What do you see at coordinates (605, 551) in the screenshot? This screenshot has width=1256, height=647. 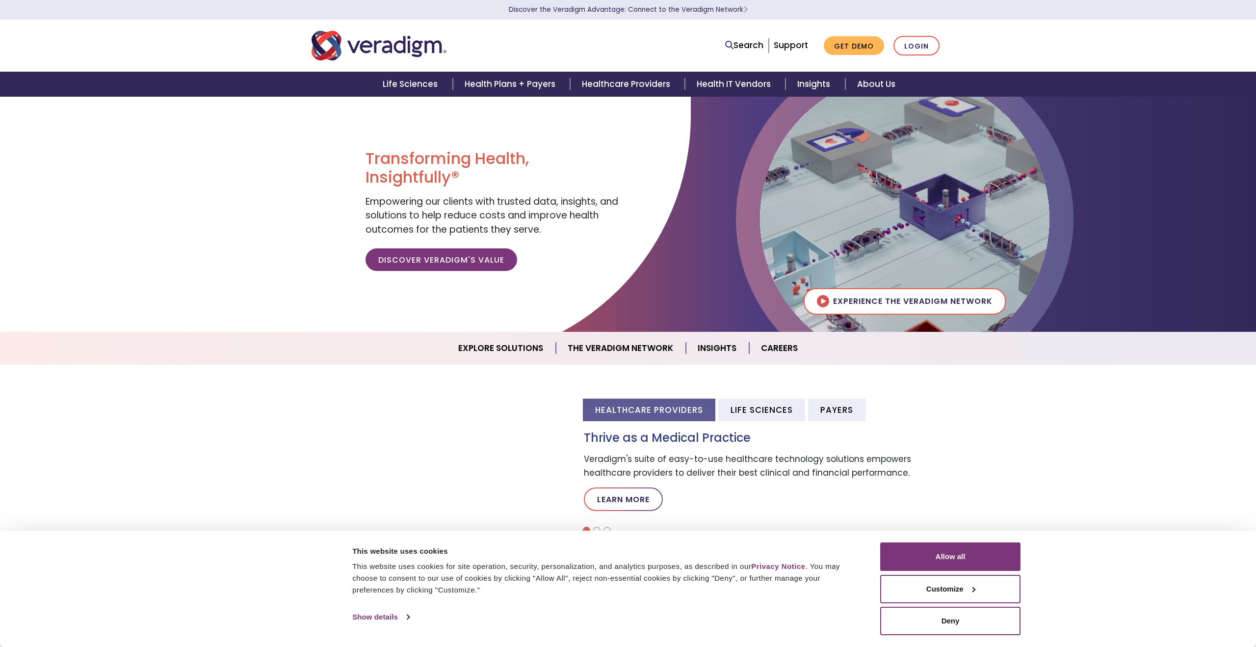 I see `div: This website uses cookies` at bounding box center [605, 551].